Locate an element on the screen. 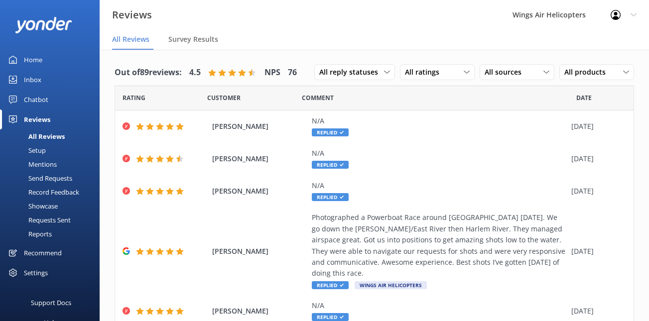  span: Wings Air Helicopters is located at coordinates (391, 285).